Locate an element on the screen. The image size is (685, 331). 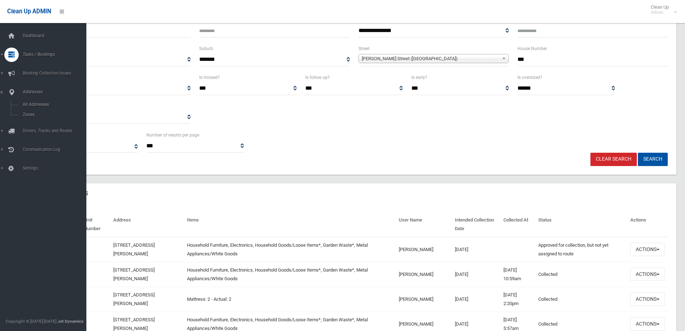
th: Unit Number is located at coordinates (96, 224).